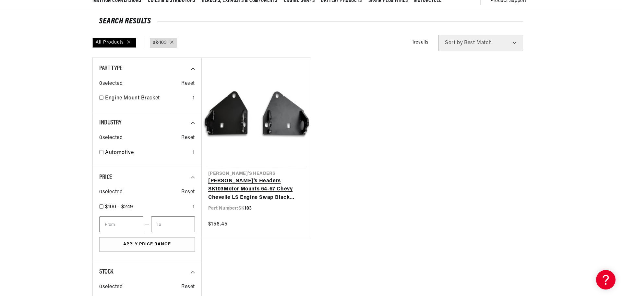  What do you see at coordinates (106, 272) in the screenshot?
I see `span: Stock` at bounding box center [106, 272].